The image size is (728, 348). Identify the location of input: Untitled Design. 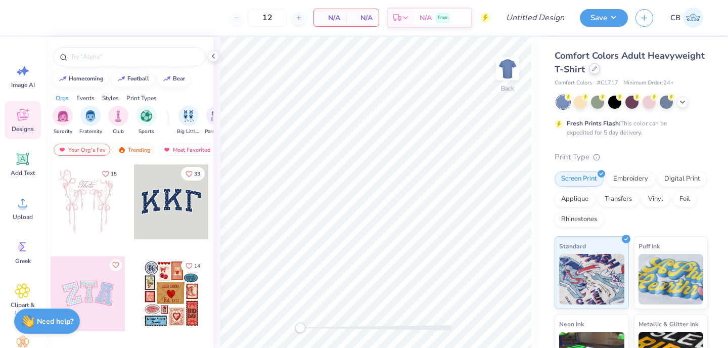
(535, 18).